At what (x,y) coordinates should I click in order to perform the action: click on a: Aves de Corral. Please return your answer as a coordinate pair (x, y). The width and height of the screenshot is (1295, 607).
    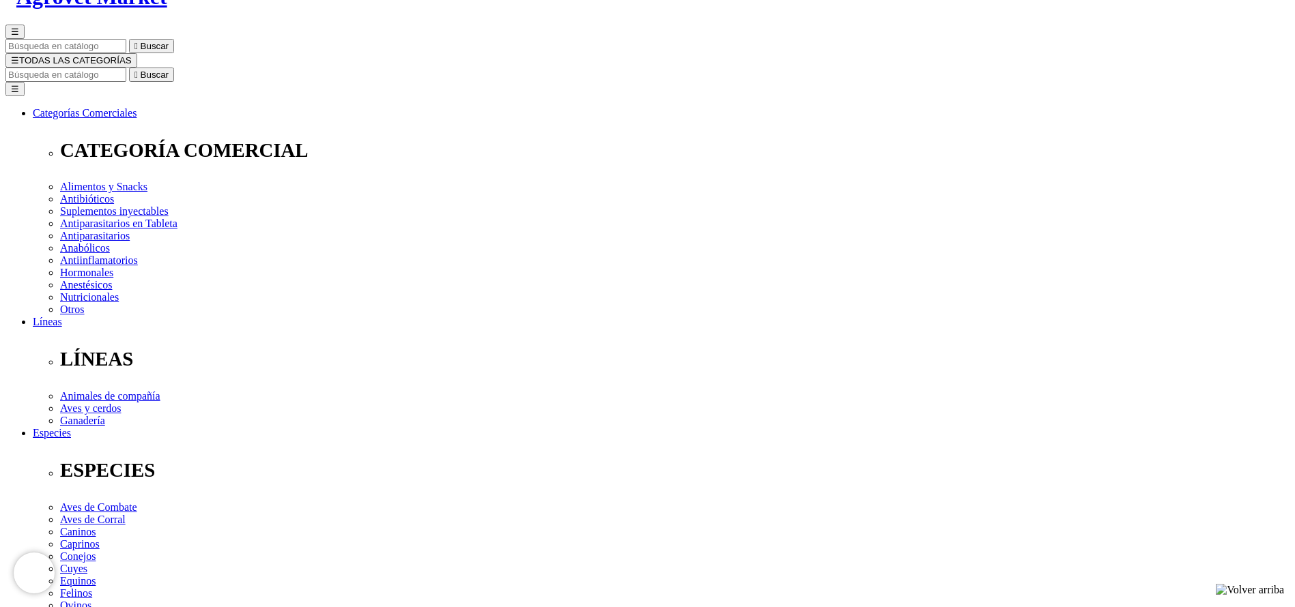
    Looking at the image, I should click on (93, 519).